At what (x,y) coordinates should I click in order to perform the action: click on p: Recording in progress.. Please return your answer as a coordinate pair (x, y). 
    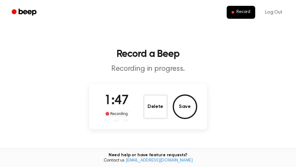
    Looking at the image, I should click on (148, 69).